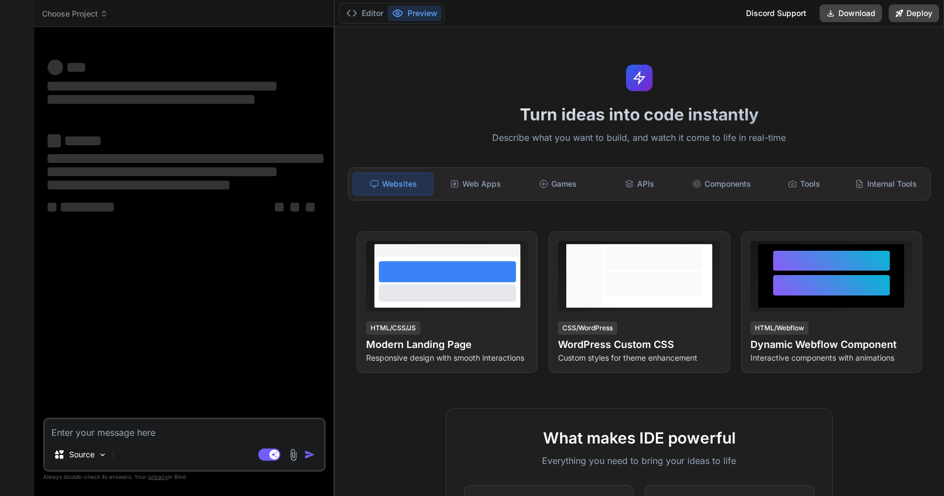  I want to click on div: Games, so click(557, 184).